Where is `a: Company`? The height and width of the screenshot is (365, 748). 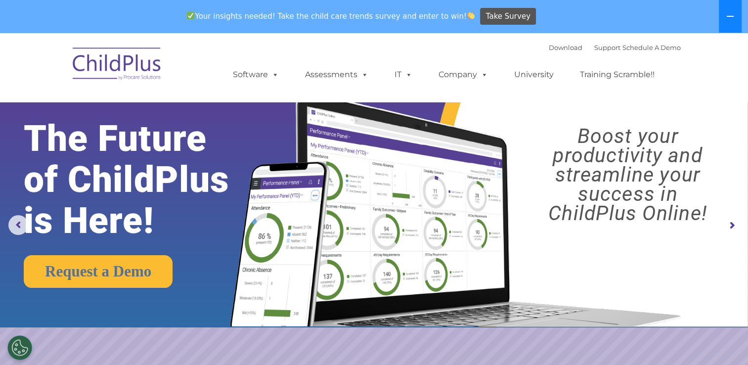
a: Company is located at coordinates (463, 75).